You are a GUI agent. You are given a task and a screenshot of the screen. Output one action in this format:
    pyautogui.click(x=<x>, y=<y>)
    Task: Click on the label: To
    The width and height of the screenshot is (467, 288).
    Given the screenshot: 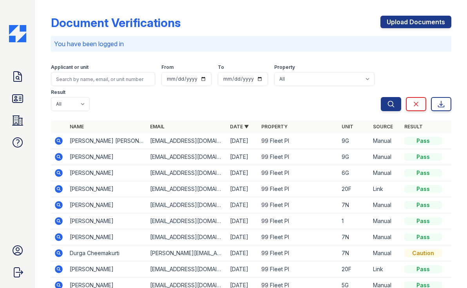 What is the action you would take?
    pyautogui.click(x=221, y=67)
    